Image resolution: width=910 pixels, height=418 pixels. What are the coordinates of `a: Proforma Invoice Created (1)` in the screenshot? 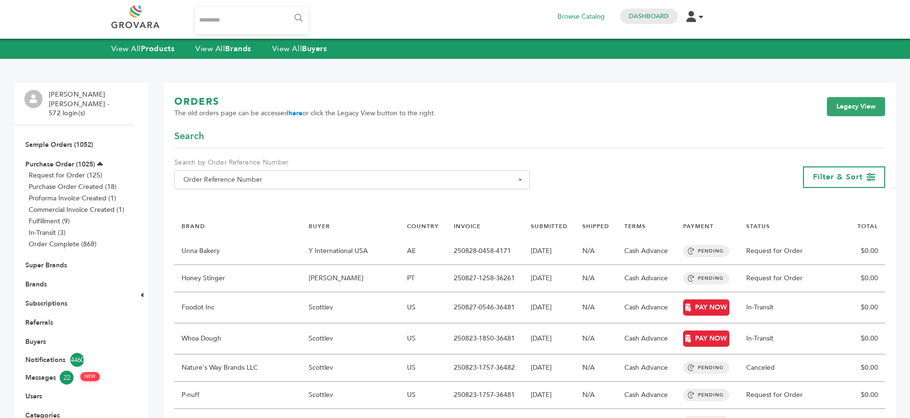 It's located at (72, 198).